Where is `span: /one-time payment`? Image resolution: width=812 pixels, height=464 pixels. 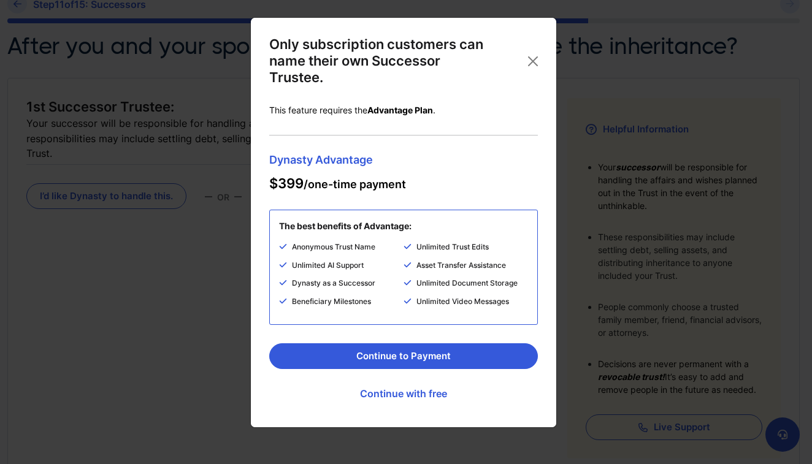
span: /one-time payment is located at coordinates (337, 183).